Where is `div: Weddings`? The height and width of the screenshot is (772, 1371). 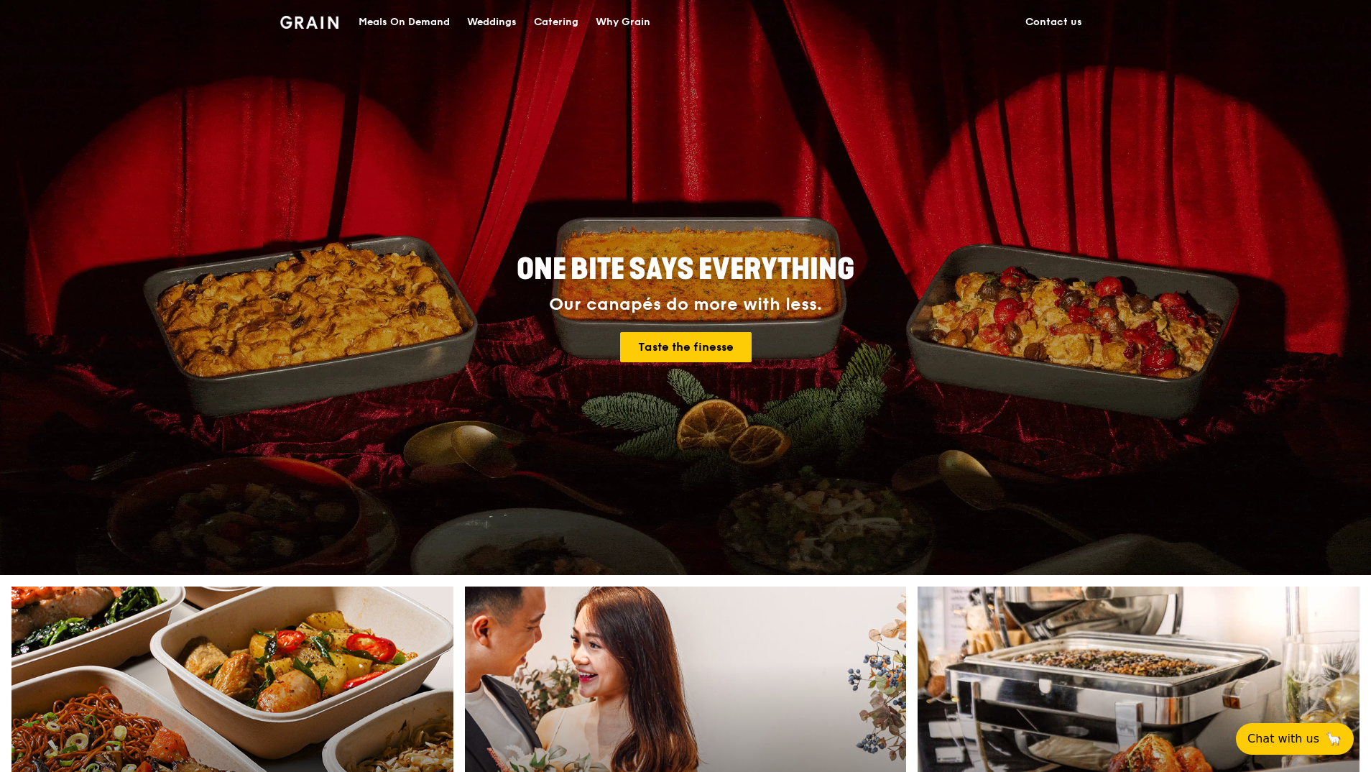 div: Weddings is located at coordinates (492, 22).